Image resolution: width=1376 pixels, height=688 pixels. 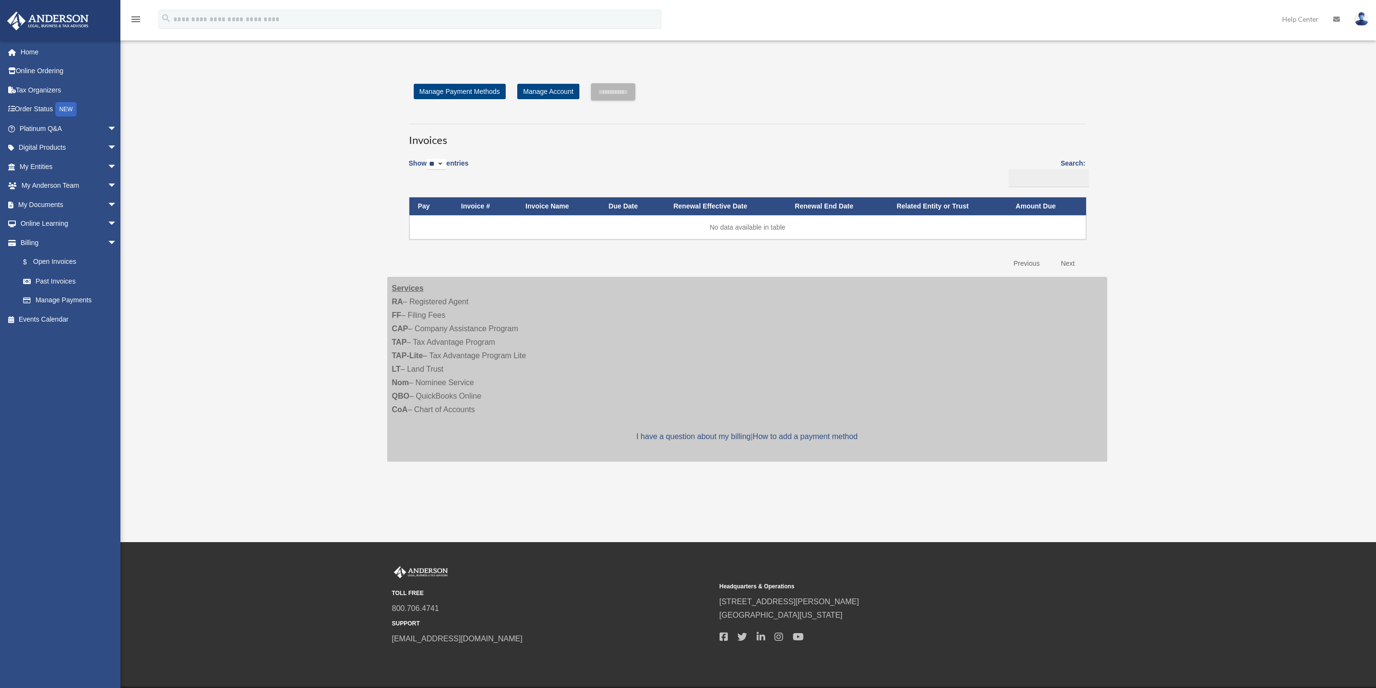 I want to click on strong: TAP-Lite, so click(x=407, y=355).